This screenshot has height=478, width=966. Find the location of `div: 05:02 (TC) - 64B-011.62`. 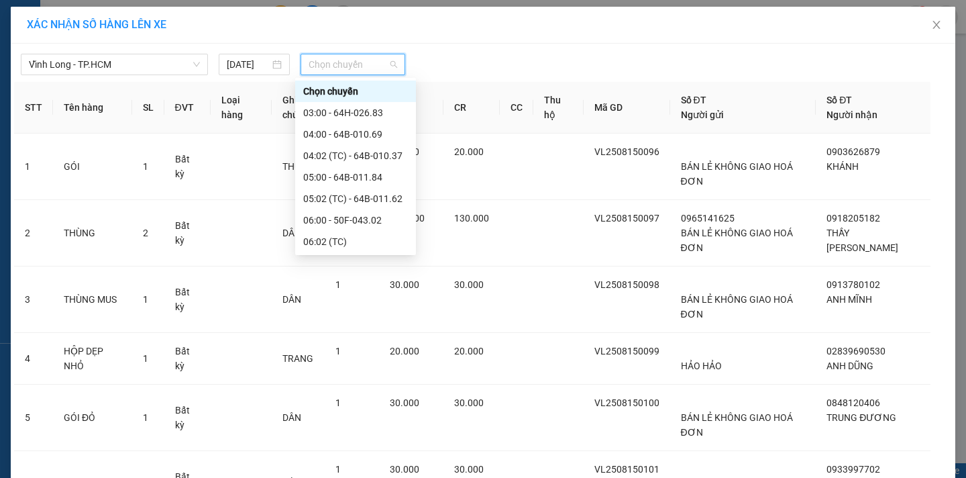

div: 05:02 (TC) - 64B-011.62 is located at coordinates (356, 199).